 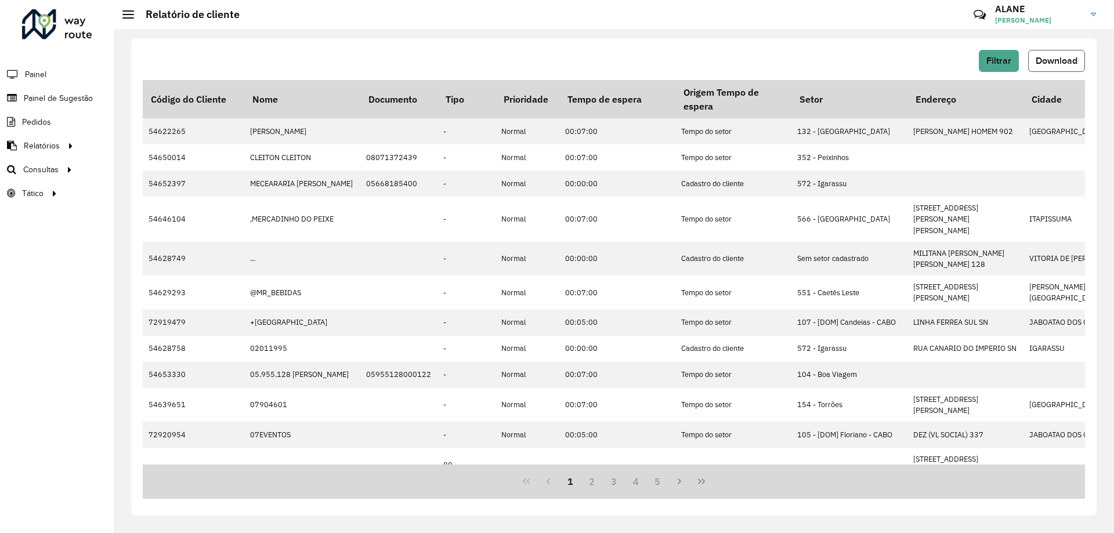 I want to click on td: 54646104, so click(x=193, y=219).